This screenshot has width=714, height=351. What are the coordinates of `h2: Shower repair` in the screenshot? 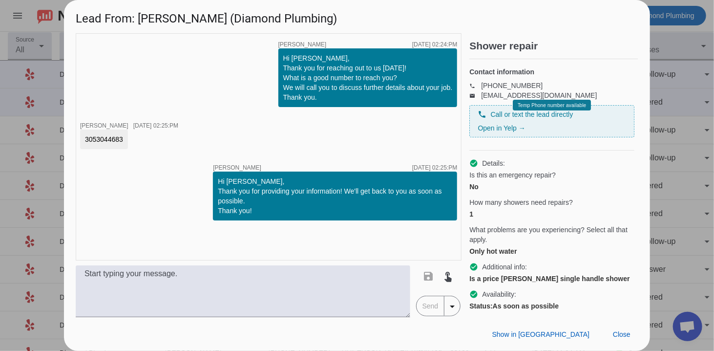 It's located at (554, 46).